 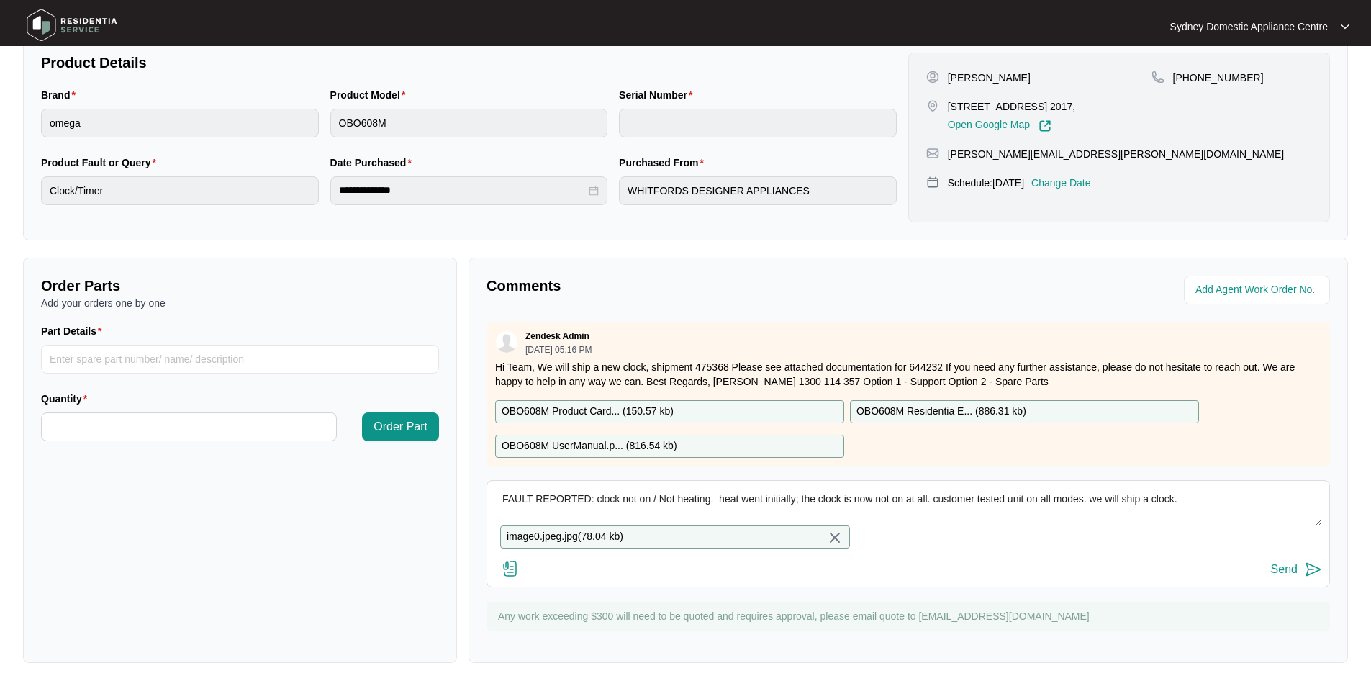 I want to click on p: OBO608M Residentia E... ( 886.31 kb ), so click(x=941, y=412).